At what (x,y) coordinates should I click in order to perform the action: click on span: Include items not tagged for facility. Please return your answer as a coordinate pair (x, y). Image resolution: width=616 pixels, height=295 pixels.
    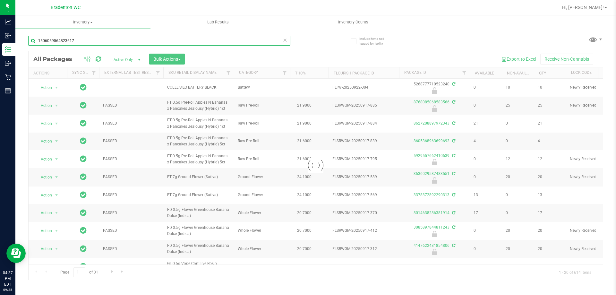
    Looking at the image, I should click on (376, 41).